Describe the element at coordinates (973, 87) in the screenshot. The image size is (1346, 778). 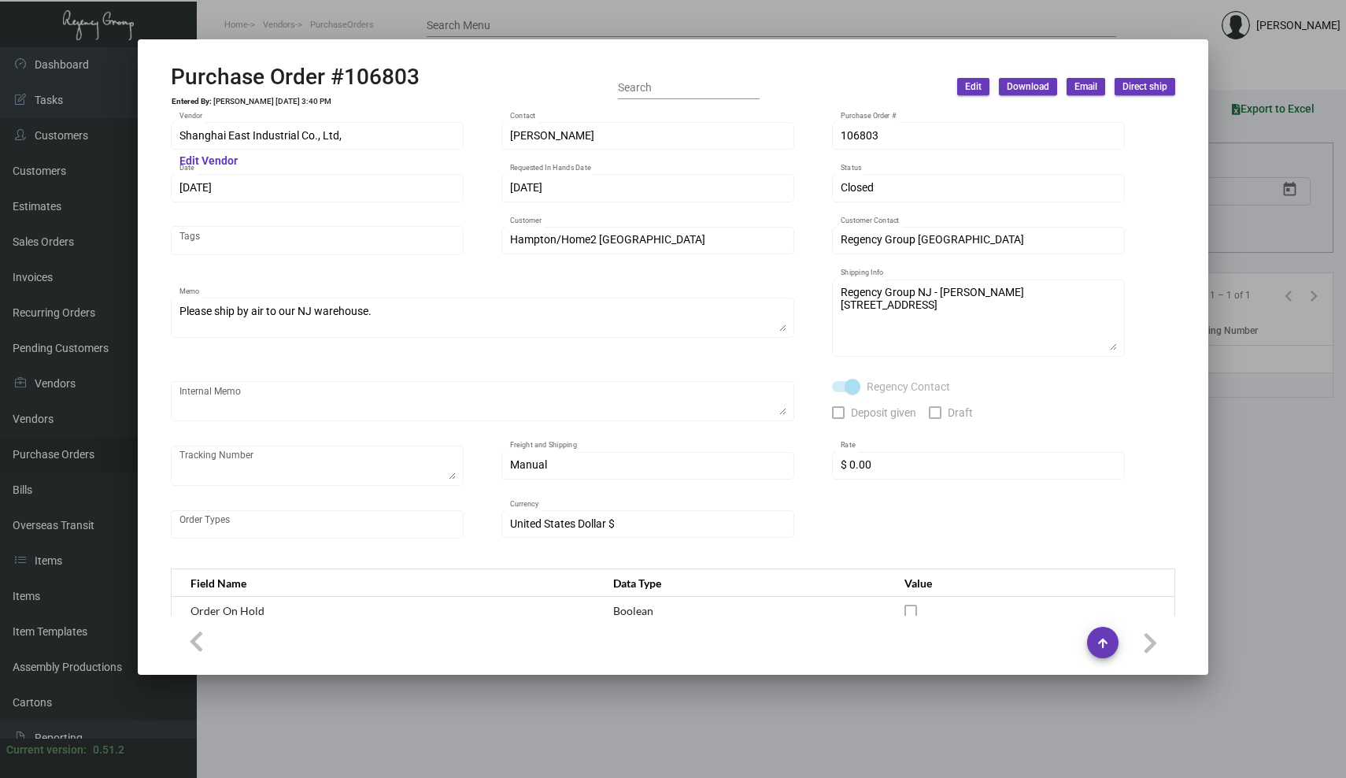
I see `span: Edit` at that location.